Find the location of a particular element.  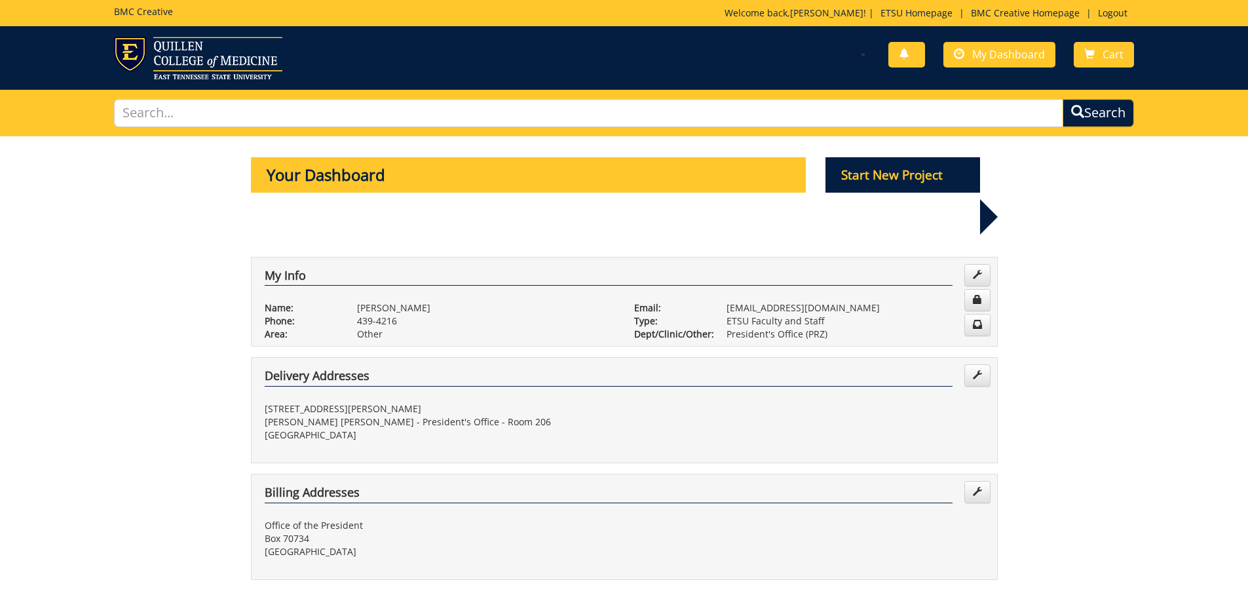

p: Box 70734 is located at coordinates (440, 539).